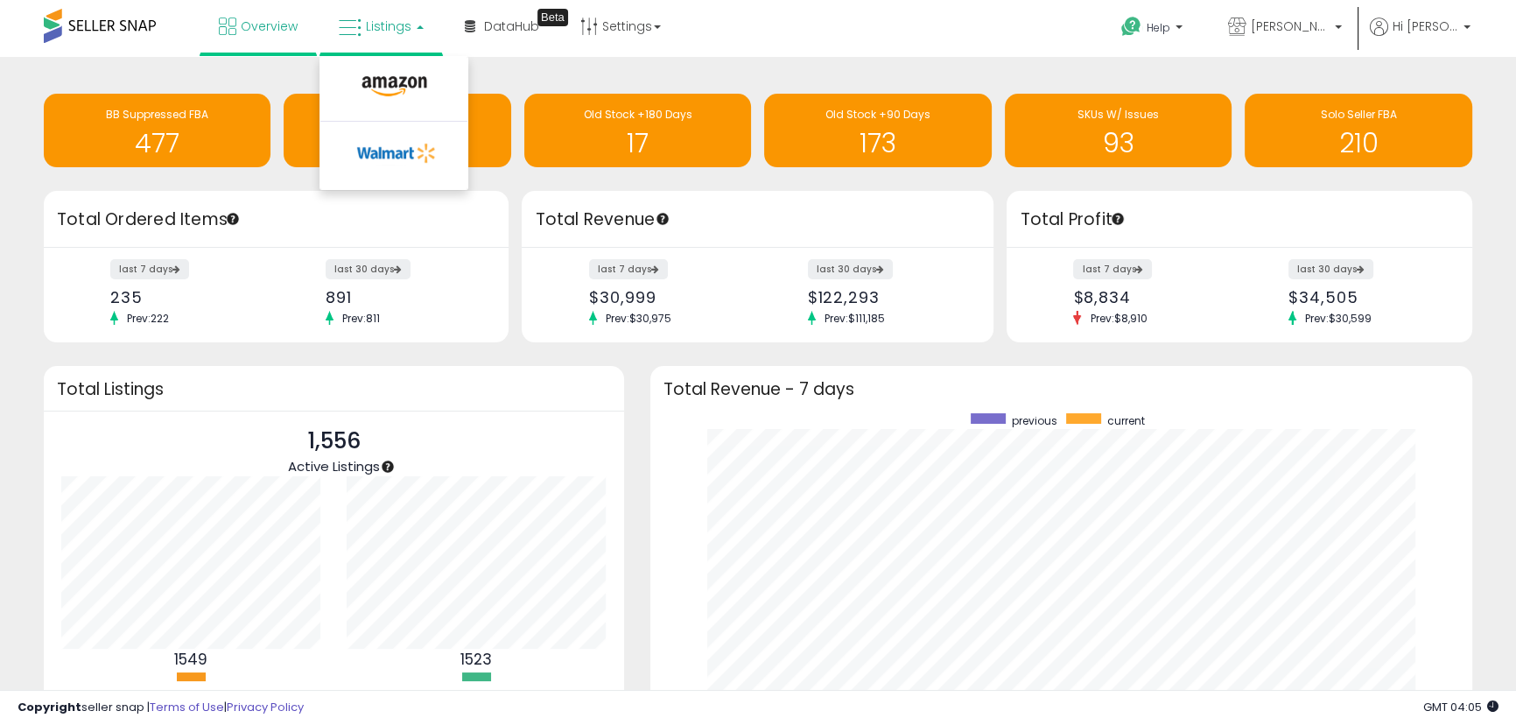 The height and width of the screenshot is (725, 1516). What do you see at coordinates (191, 659) in the screenshot?
I see `b: 1549` at bounding box center [191, 659].